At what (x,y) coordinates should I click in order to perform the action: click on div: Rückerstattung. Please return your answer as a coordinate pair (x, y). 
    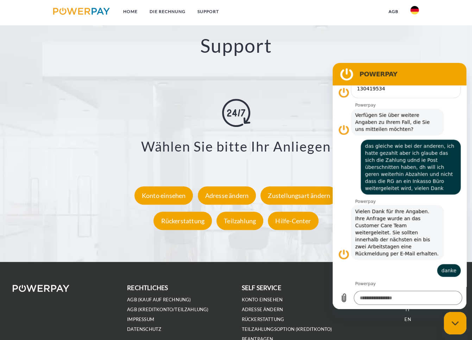
    Looking at the image, I should click on (182, 221).